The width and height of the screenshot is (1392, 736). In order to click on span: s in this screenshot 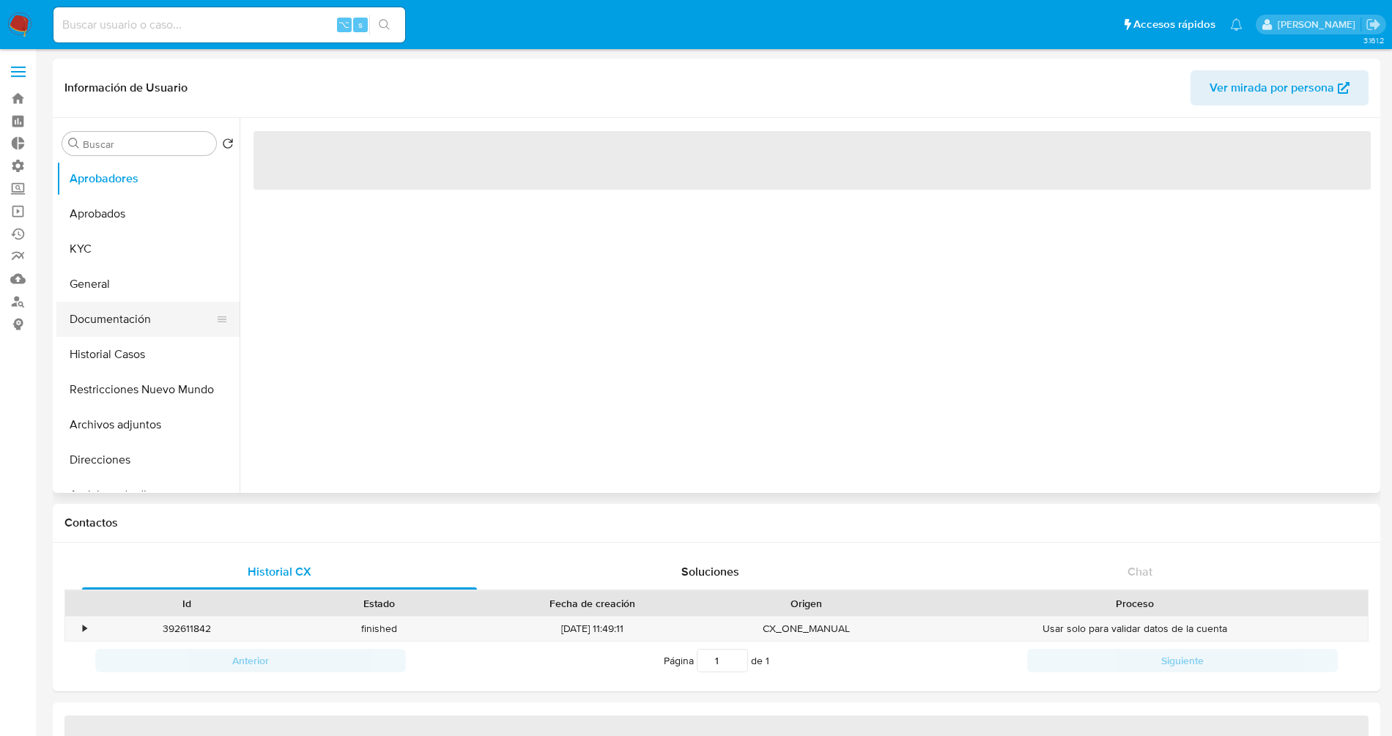, I will do `click(360, 24)`.